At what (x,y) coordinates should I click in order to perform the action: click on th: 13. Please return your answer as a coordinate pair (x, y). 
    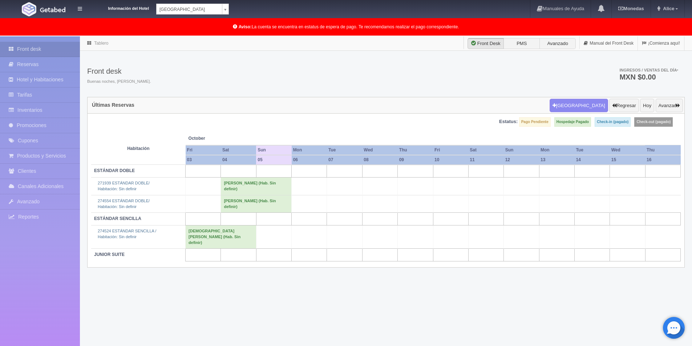
    Looking at the image, I should click on (556, 160).